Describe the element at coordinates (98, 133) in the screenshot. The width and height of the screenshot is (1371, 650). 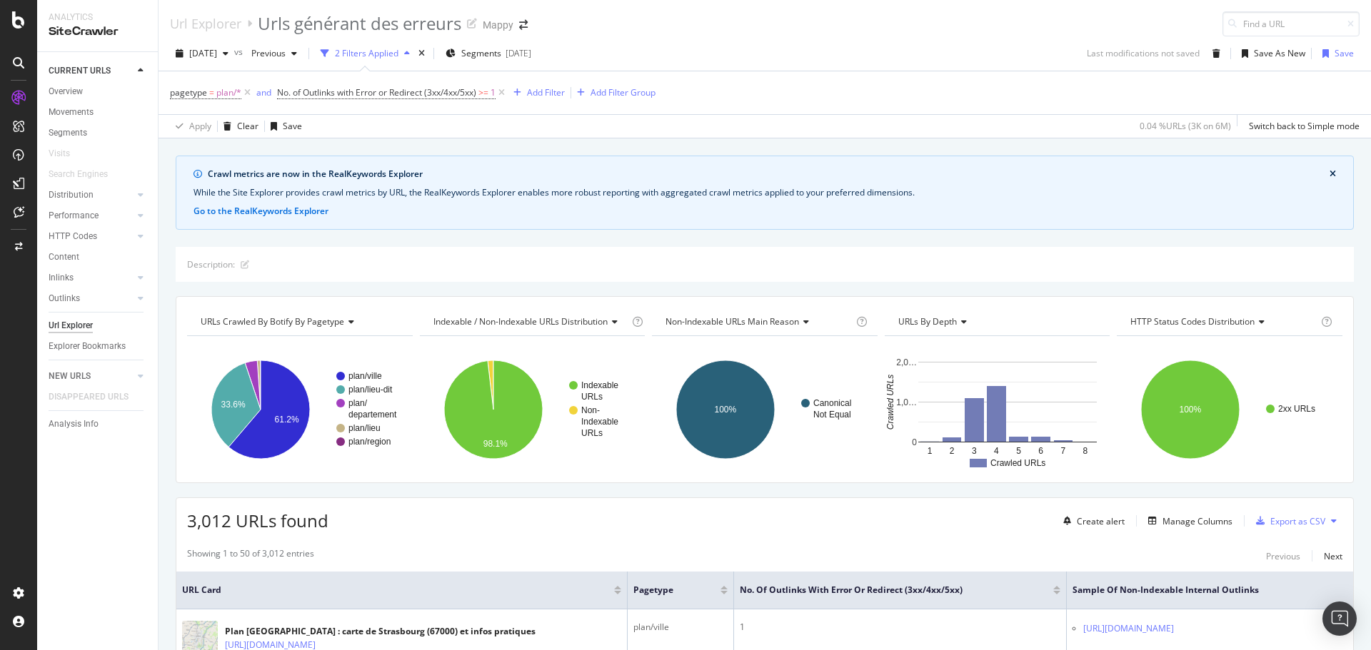
I see `a: Segments` at that location.